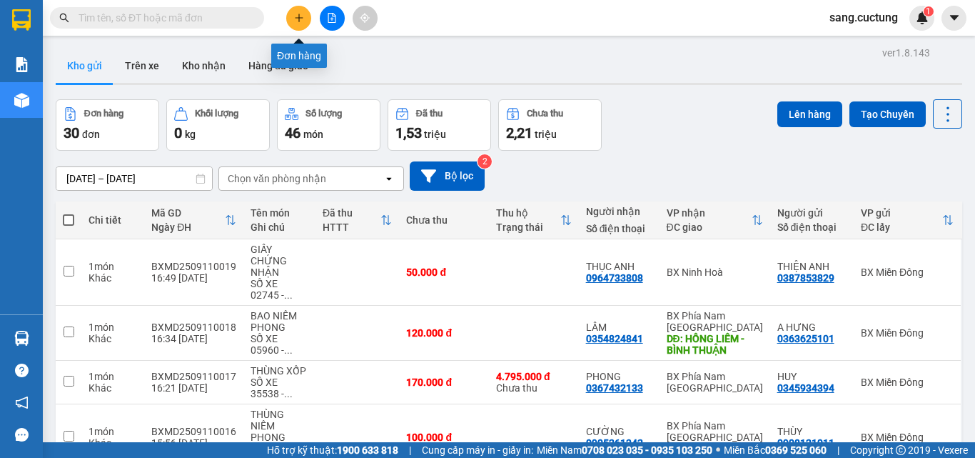 The image size is (975, 458). I want to click on span: 1, so click(928, 11).